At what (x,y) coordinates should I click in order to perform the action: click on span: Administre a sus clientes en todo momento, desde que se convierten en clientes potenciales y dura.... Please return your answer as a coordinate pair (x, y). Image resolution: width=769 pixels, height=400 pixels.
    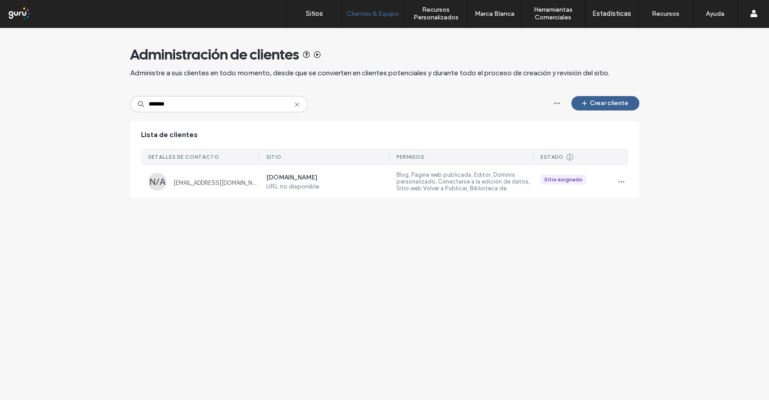
    Looking at the image, I should click on (370, 73).